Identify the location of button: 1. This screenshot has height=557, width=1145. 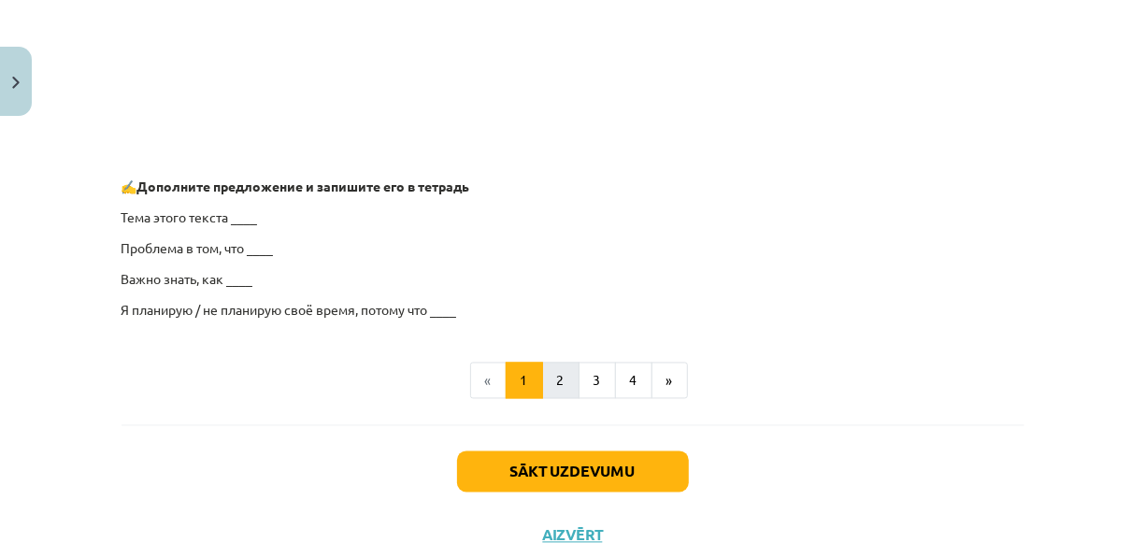
(524, 381).